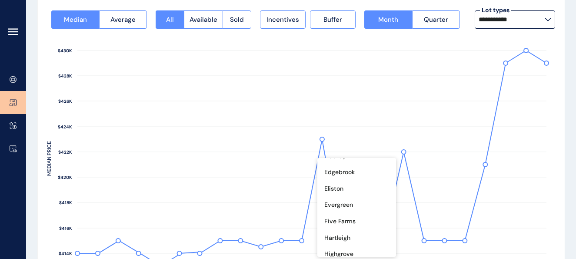 Image resolution: width=576 pixels, height=259 pixels. Describe the element at coordinates (282, 20) in the screenshot. I see `span: Incentives` at that location.